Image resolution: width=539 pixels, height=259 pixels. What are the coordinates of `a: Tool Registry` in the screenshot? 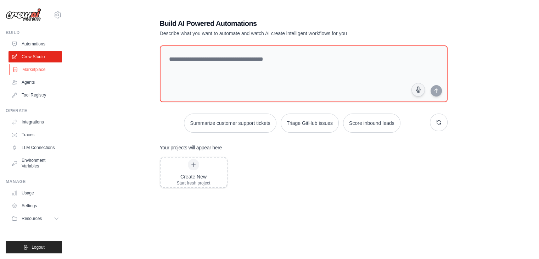 It's located at (35, 95).